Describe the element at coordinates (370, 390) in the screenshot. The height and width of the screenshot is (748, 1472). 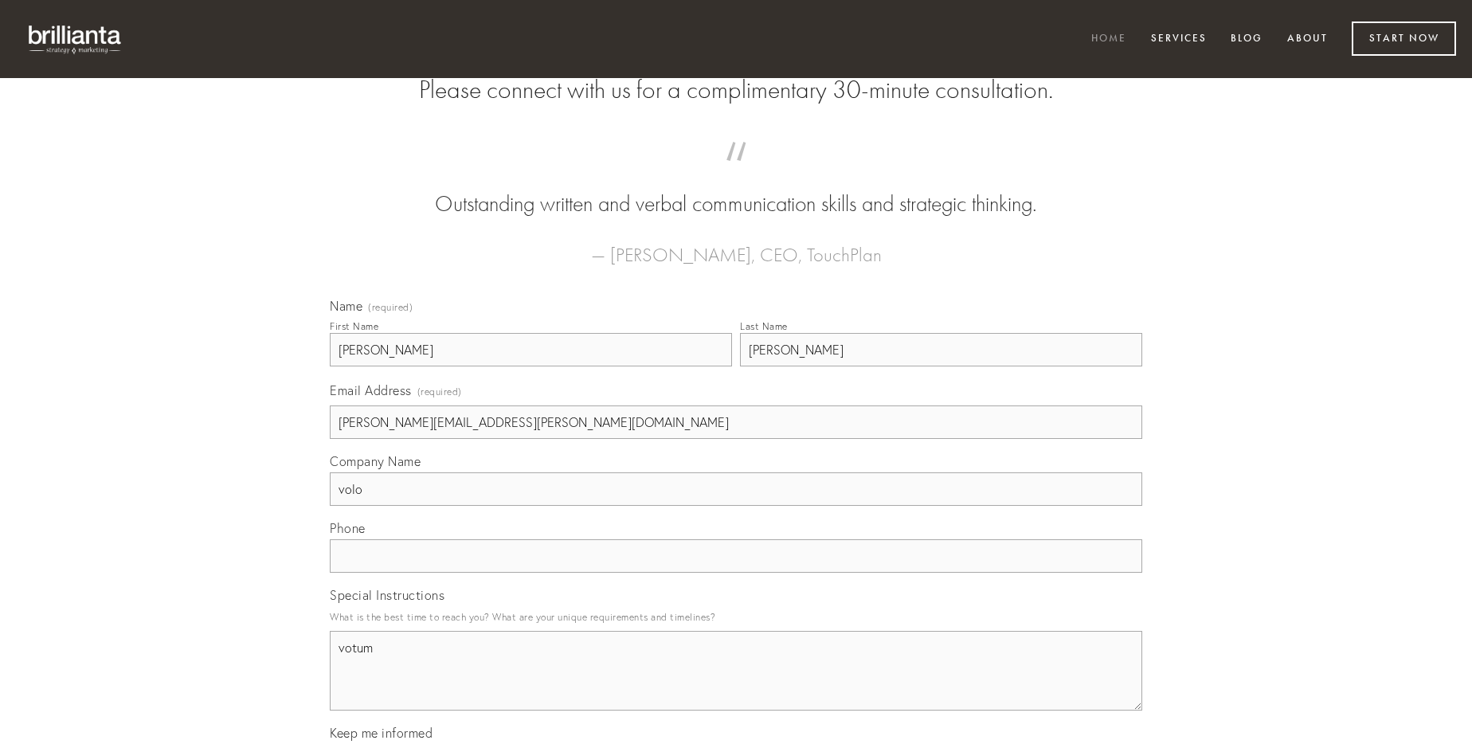
I see `span: Email Address` at that location.